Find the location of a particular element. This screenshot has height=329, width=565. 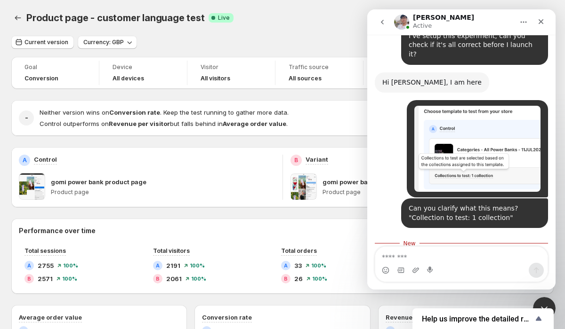

textarea: Message… is located at coordinates (94, 246).